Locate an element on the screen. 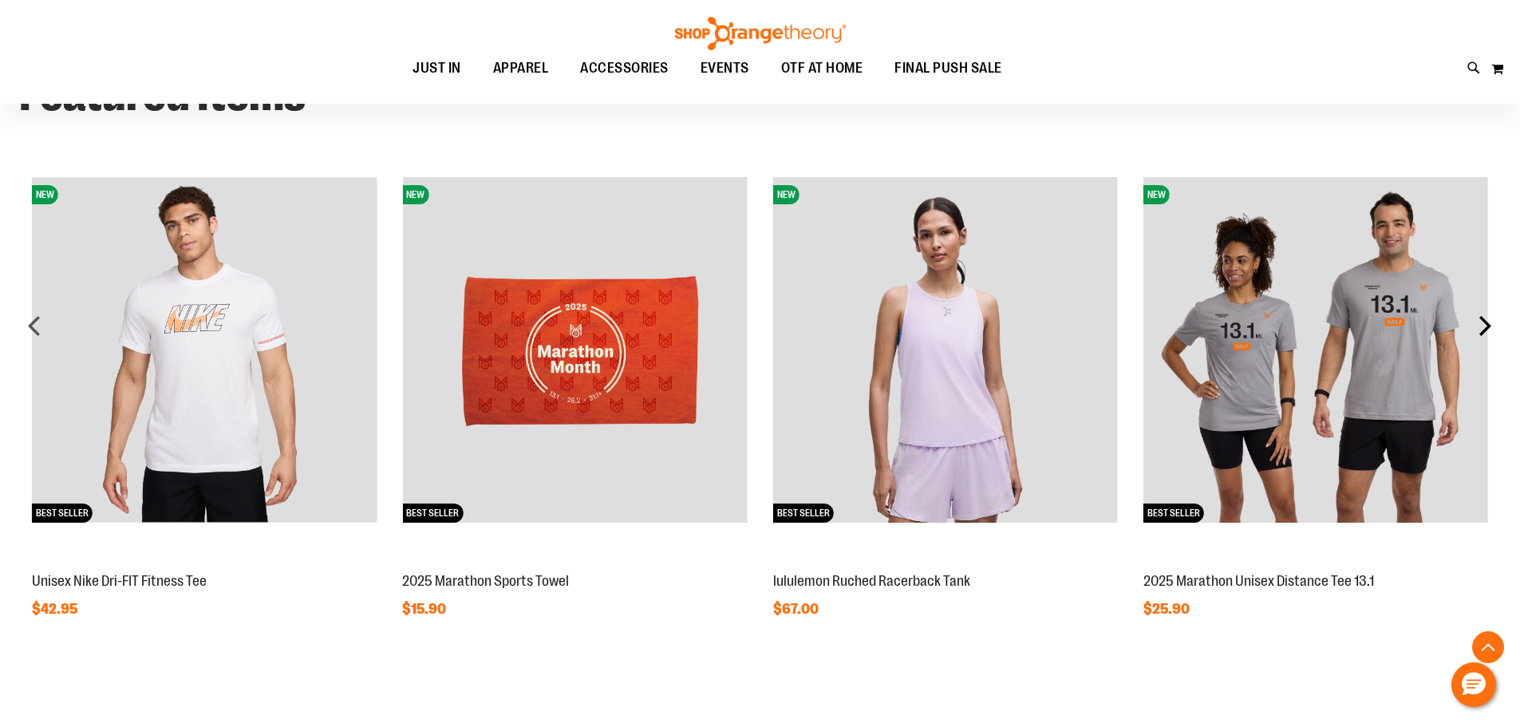 This screenshot has height=727, width=1520. span: $15.90 is located at coordinates (425, 609).